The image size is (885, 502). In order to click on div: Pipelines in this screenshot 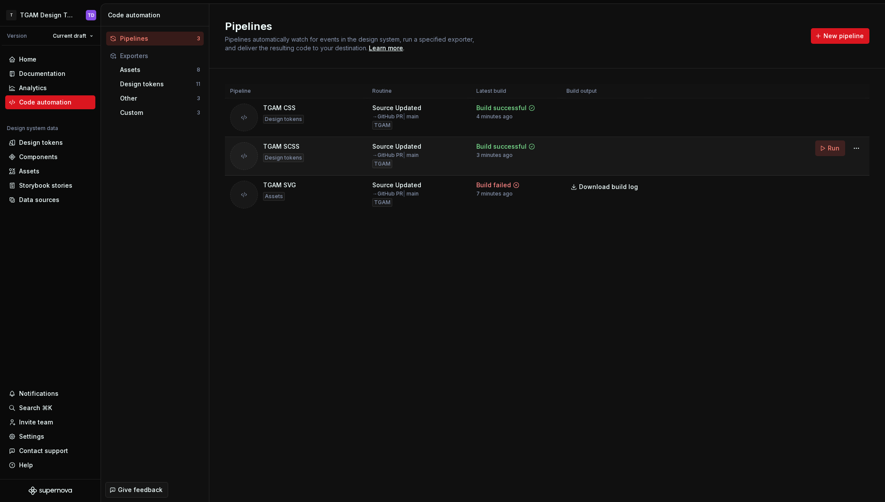, I will do `click(158, 39)`.